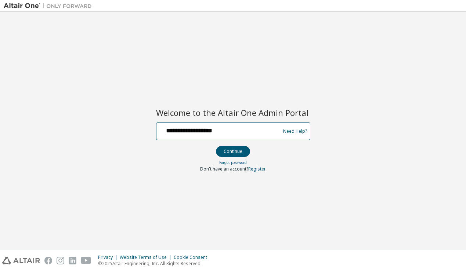  I want to click on p: © 2025 Altair Engineering, Inc. All Rights Reserved., so click(155, 264).